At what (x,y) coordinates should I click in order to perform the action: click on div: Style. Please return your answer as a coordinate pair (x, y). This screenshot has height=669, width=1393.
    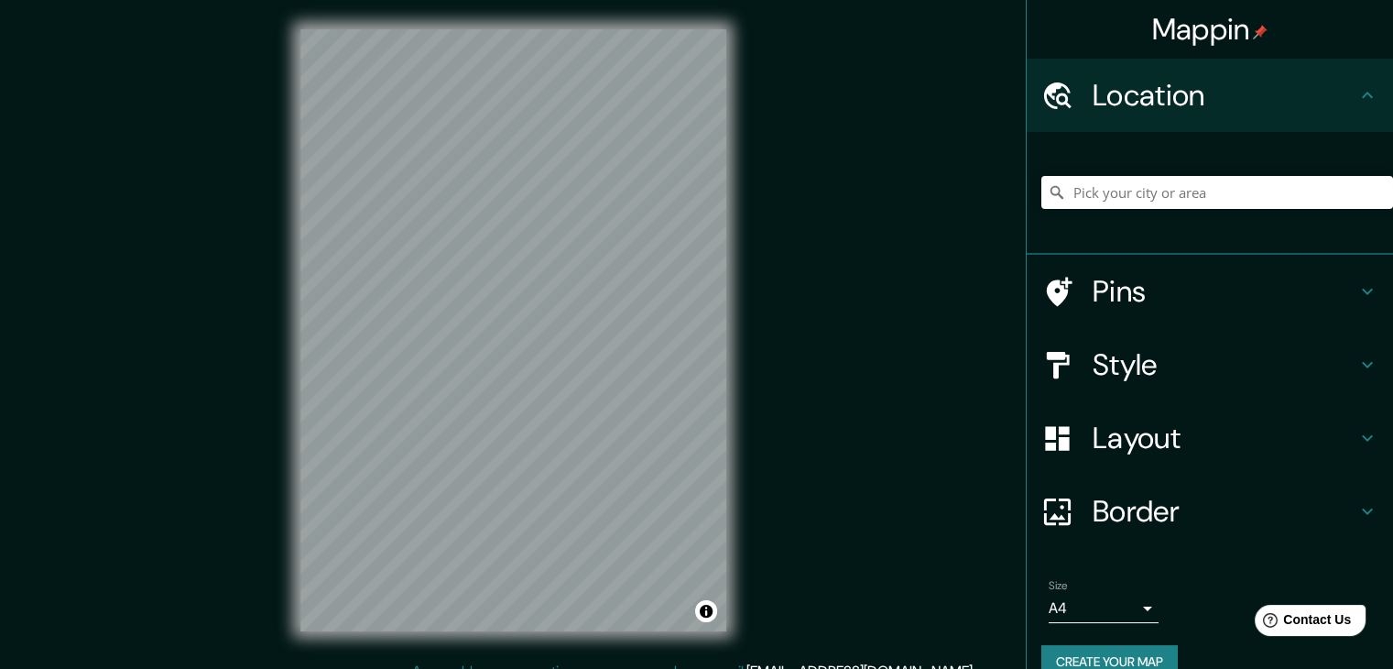
    Looking at the image, I should click on (1210, 364).